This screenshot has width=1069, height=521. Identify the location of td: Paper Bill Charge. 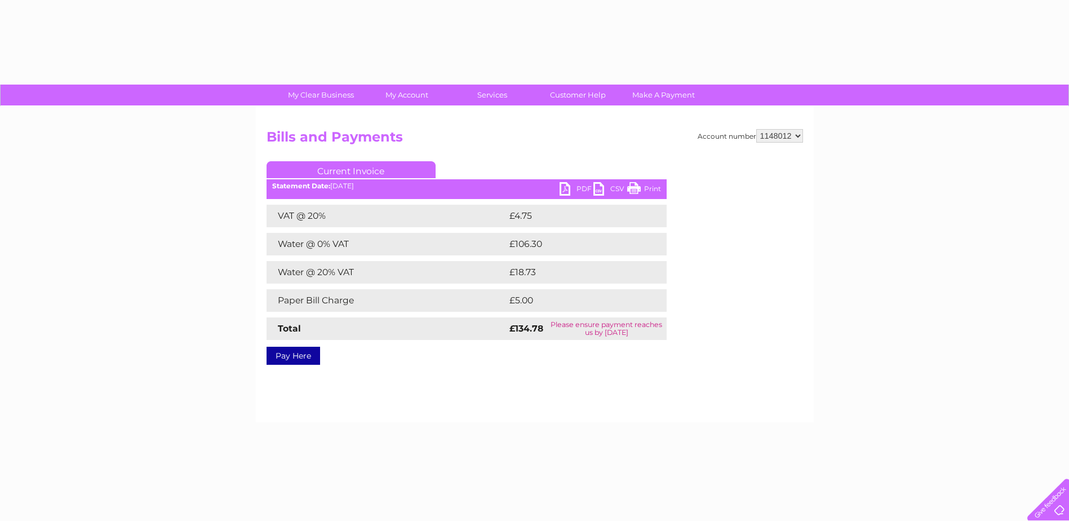
(387, 300).